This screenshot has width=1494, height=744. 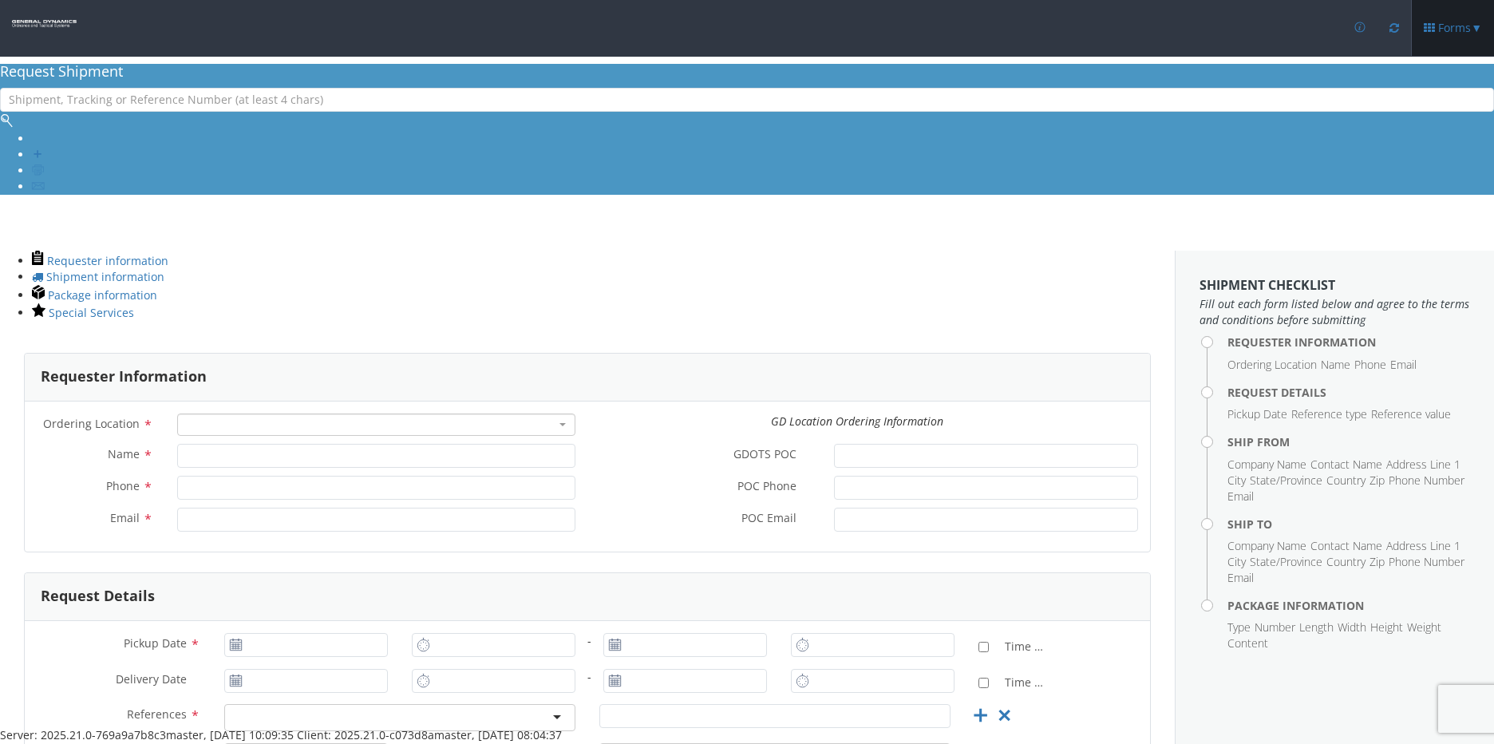 I want to click on span: Fill out each form listed below and agree to the terms and conditions before submitting, so click(x=1334, y=312).